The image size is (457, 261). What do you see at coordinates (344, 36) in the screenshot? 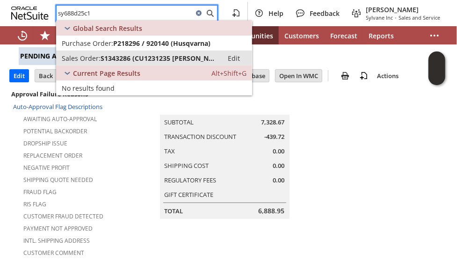
I see `a: Forecast` at bounding box center [344, 36].